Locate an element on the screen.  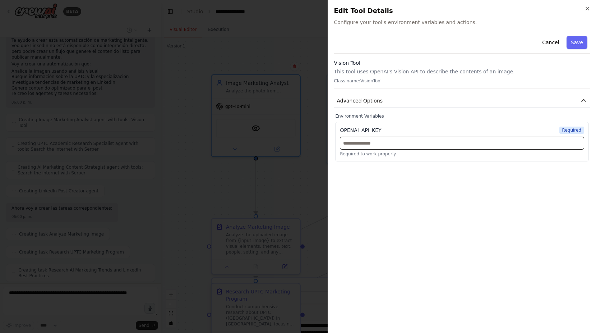
h2: Edit Tool Details is located at coordinates (462, 11).